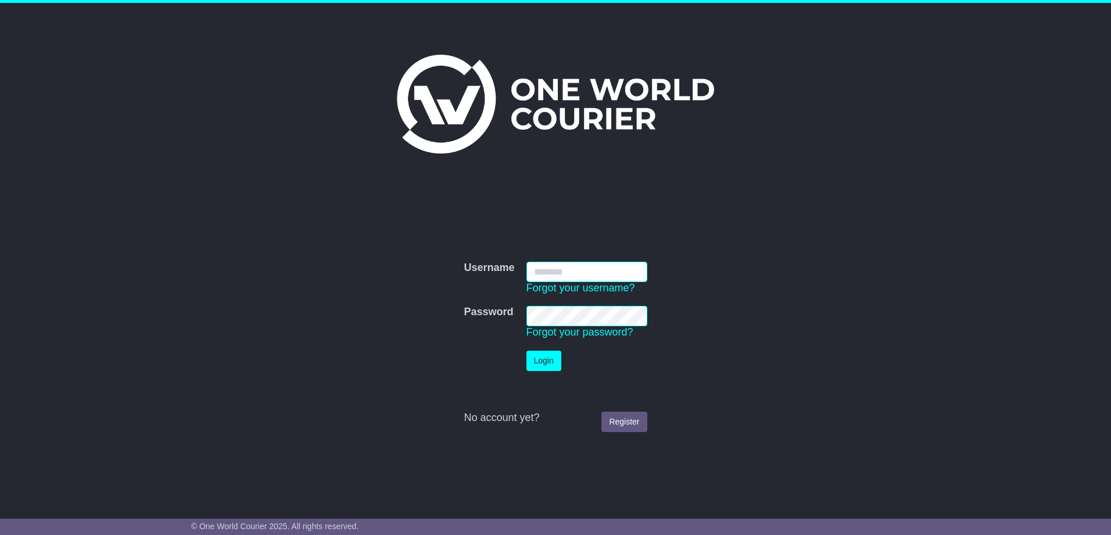 The width and height of the screenshot is (1111, 535). I want to click on a: Register, so click(624, 421).